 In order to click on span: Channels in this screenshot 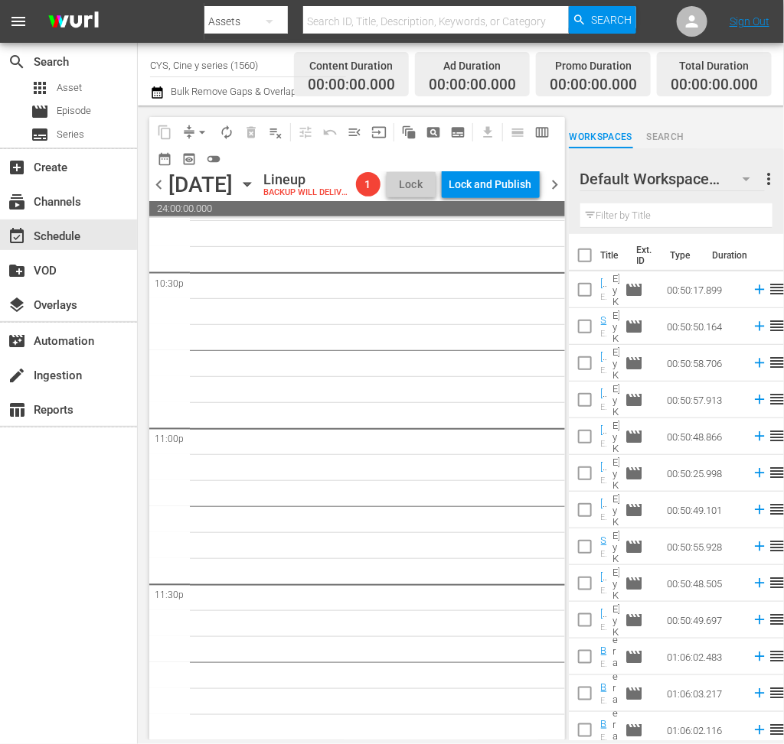, I will do `click(17, 202)`.